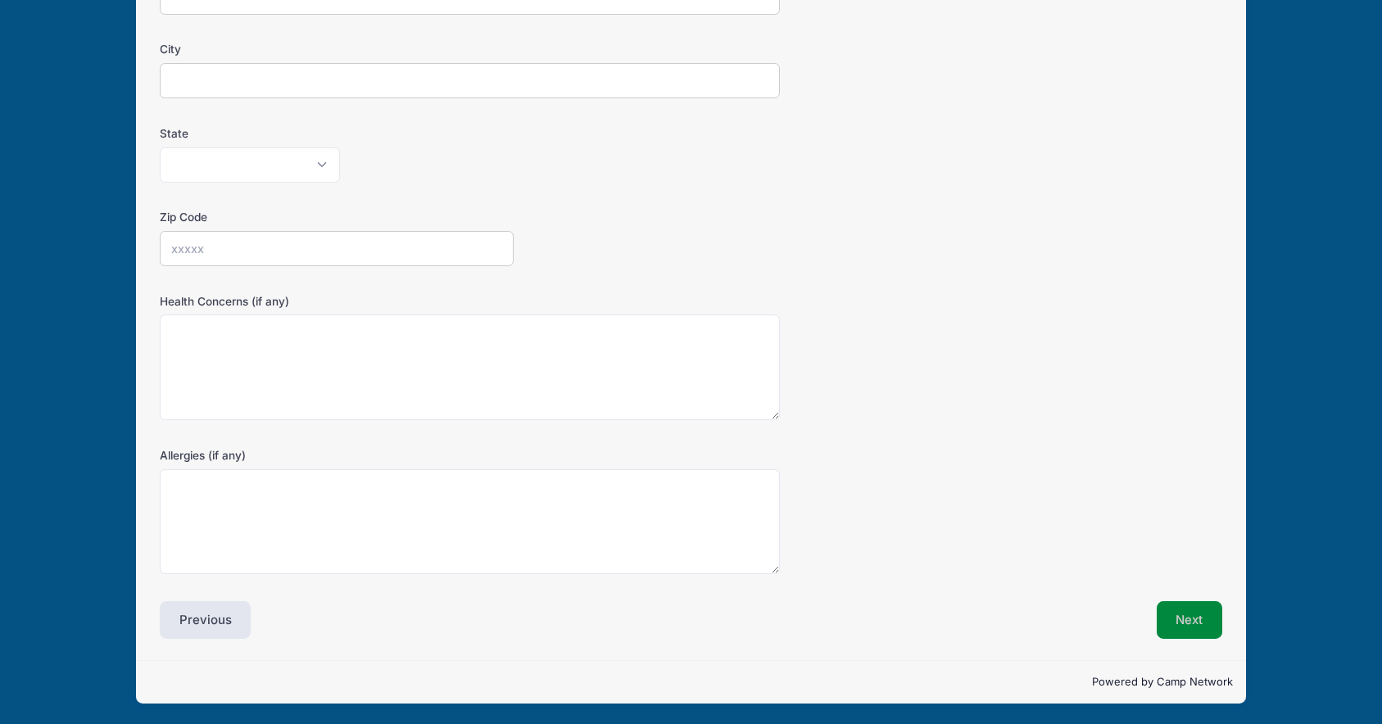 The width and height of the screenshot is (1382, 724). What do you see at coordinates (337, 456) in the screenshot?
I see `label: Allergies (if any)` at bounding box center [337, 456].